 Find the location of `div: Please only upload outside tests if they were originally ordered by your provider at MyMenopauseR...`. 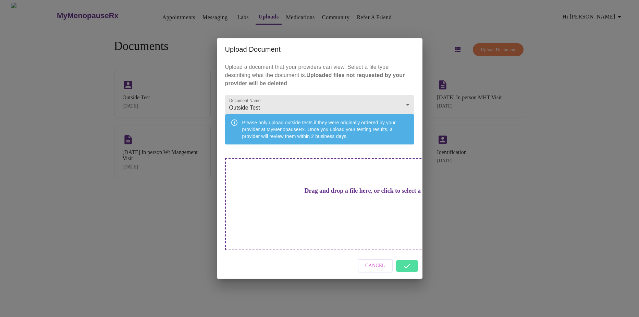

div: Please only upload outside tests if they were originally ordered by your provider at MyMenopauseR... is located at coordinates (326, 130).